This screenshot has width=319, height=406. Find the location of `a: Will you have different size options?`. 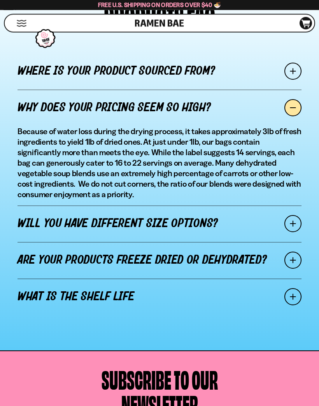

a: Will you have different size options? is located at coordinates (159, 224).